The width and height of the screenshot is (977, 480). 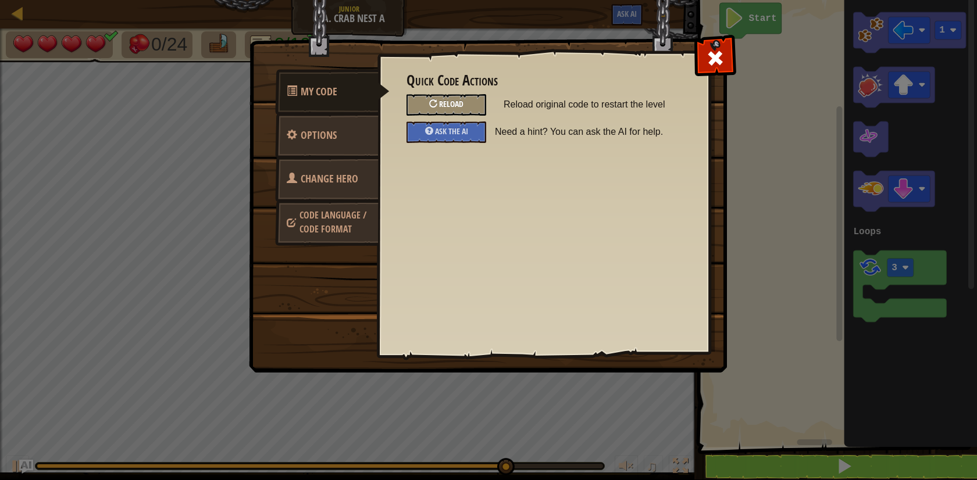 What do you see at coordinates (592, 105) in the screenshot?
I see `span: Reload original code to restart the level` at bounding box center [592, 105].